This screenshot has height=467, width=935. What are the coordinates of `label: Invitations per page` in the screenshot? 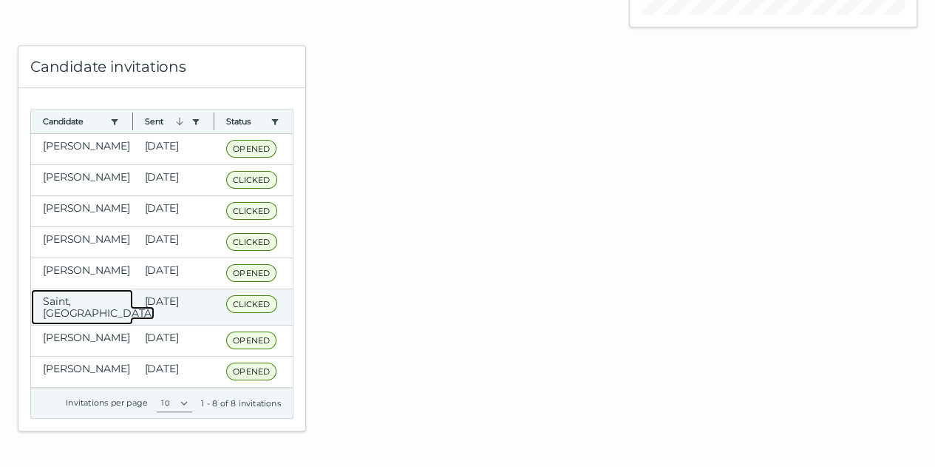 It's located at (106, 402).